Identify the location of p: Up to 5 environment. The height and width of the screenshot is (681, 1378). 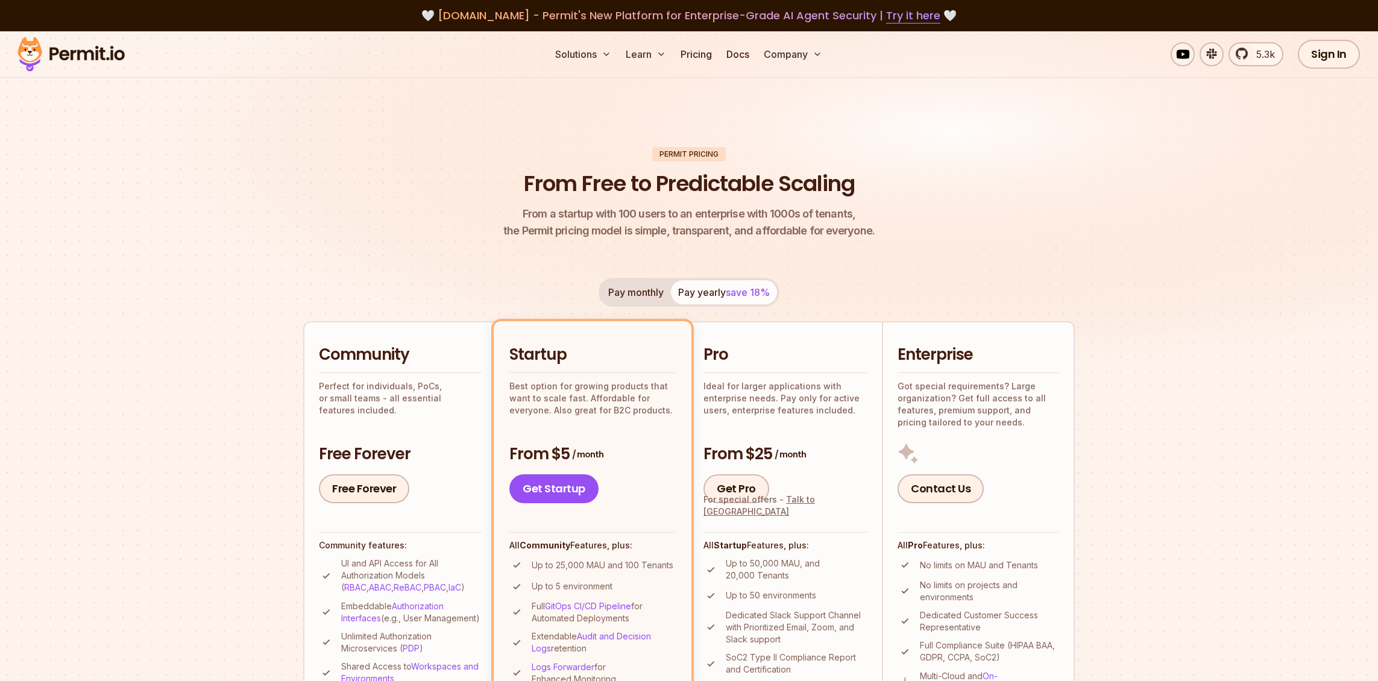
(572, 587).